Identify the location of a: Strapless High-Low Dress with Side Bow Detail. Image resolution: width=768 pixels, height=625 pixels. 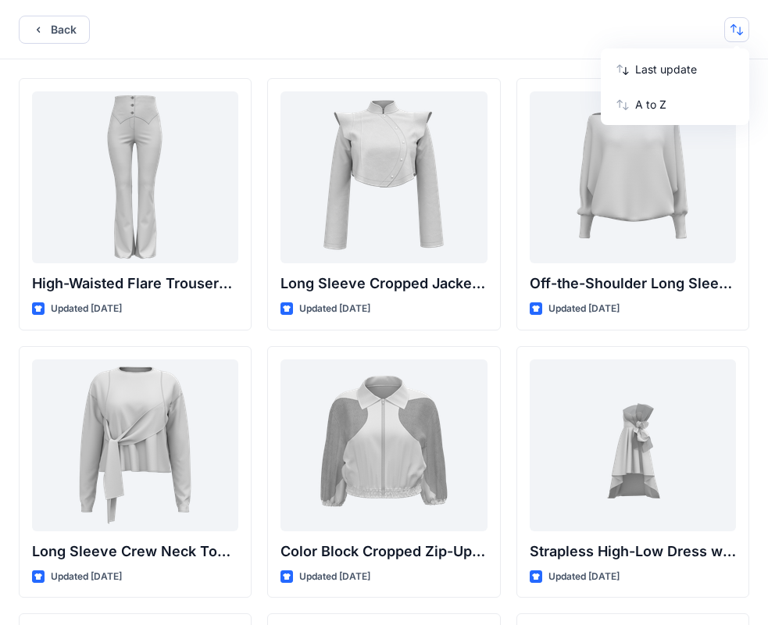
(632, 445).